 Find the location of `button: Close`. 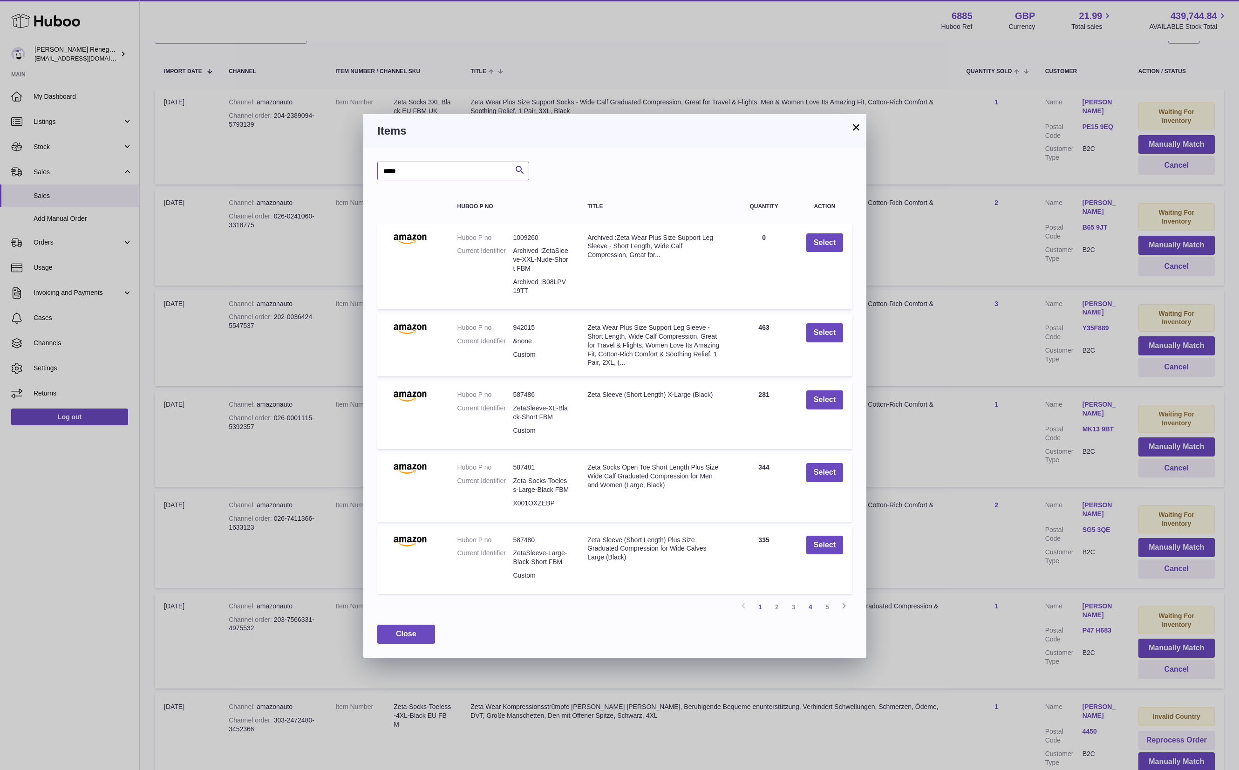

button: Close is located at coordinates (406, 634).